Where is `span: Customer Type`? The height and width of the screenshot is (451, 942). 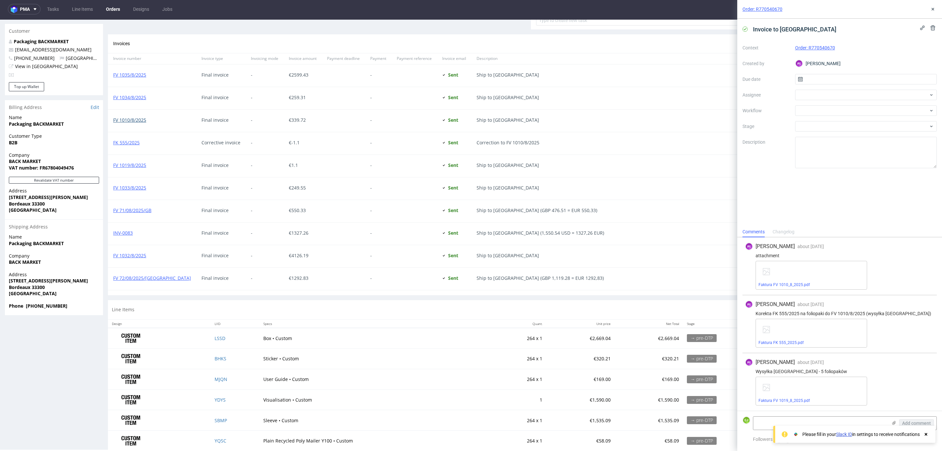 span: Customer Type is located at coordinates (54, 116).